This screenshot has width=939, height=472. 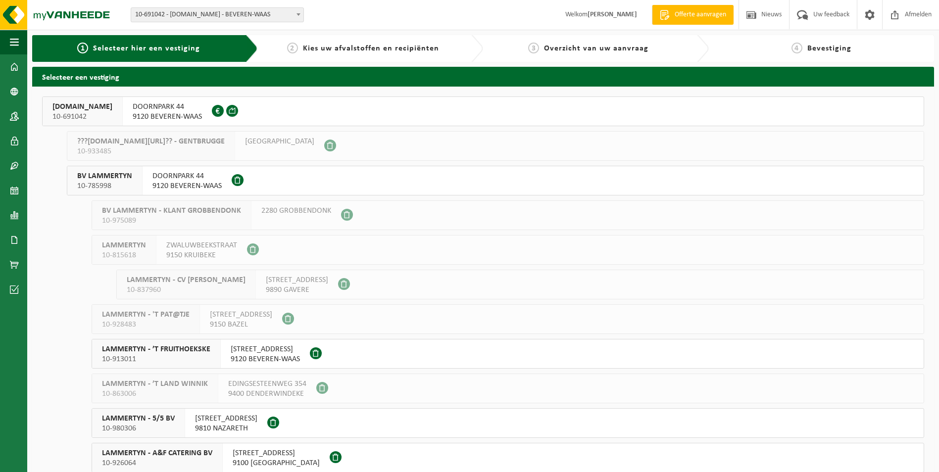 I want to click on span: 10-837960, so click(x=186, y=290).